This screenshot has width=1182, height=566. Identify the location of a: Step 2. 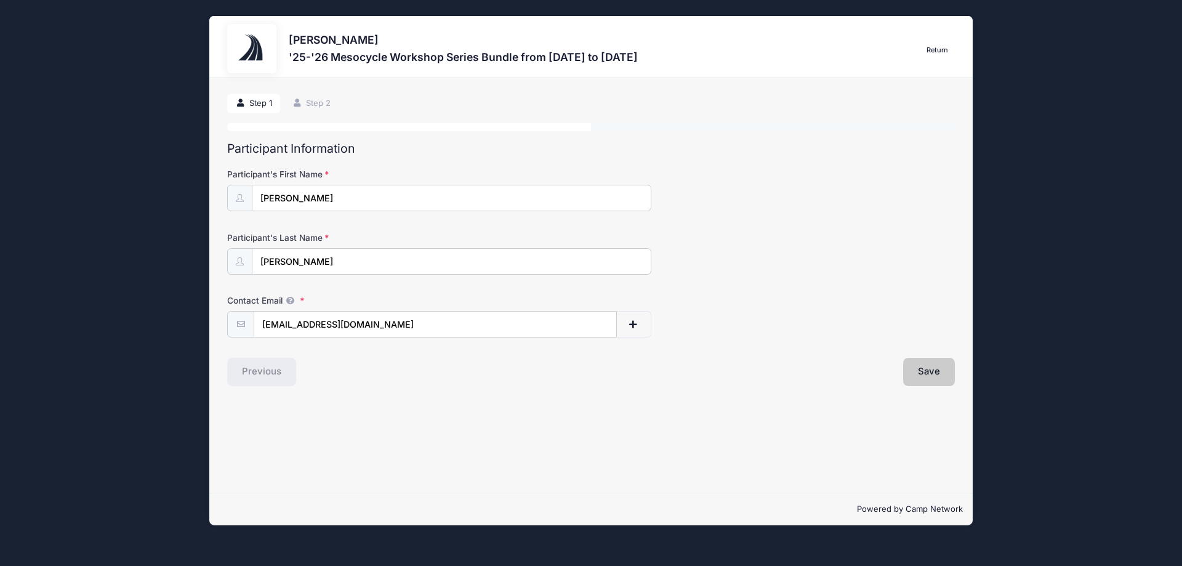
(311, 103).